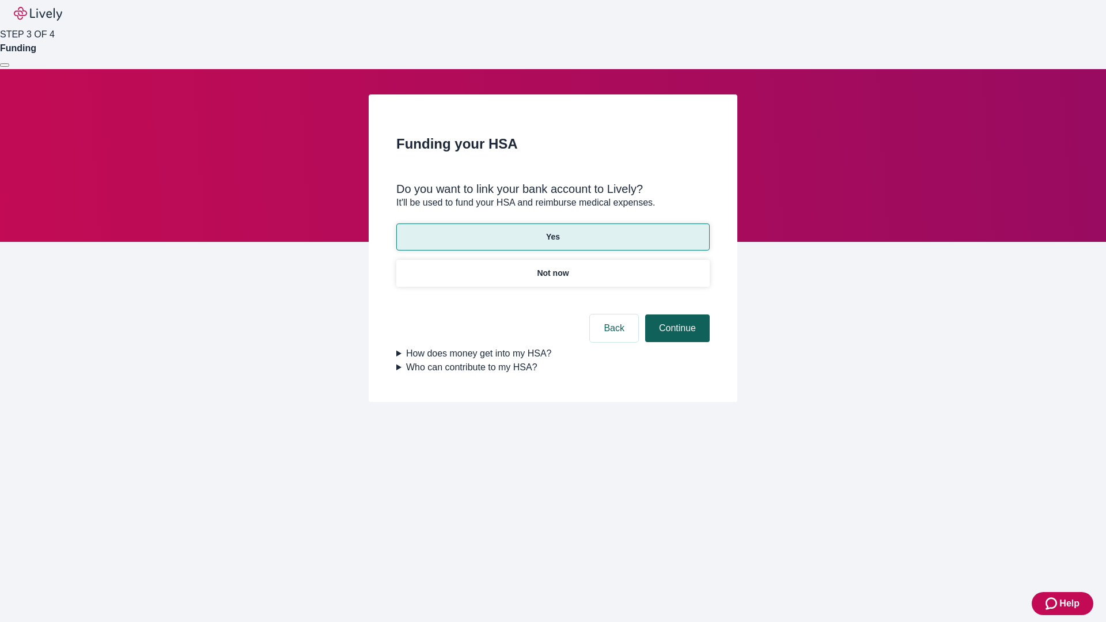  Describe the element at coordinates (553, 368) in the screenshot. I see `summary: Who can contribute to my HSA?` at that location.